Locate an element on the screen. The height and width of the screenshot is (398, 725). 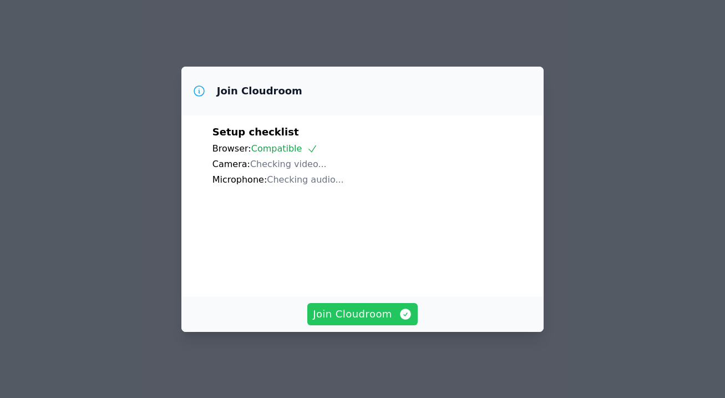
span: Browser: is located at coordinates (232, 148).